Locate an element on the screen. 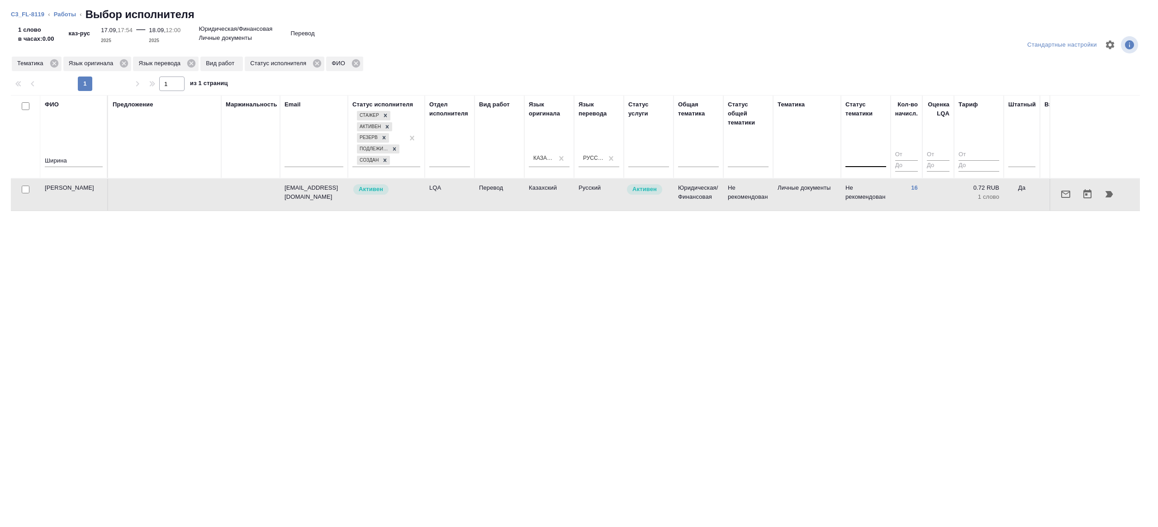  div: Статус общей тематики is located at coordinates (748, 114).